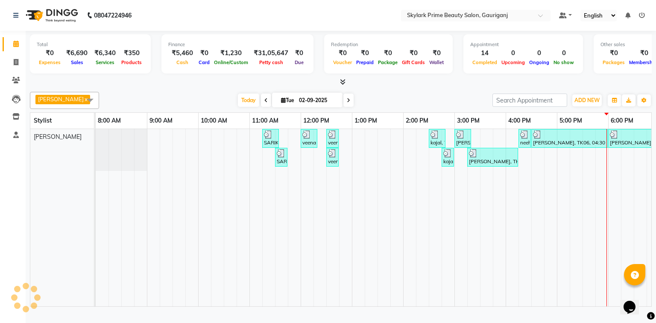  I want to click on input: Search Appointment, so click(529, 100).